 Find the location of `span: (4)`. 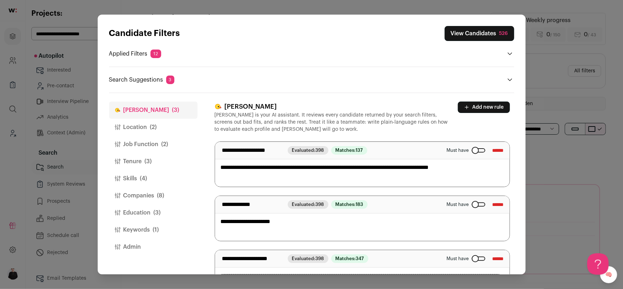

span: (4) is located at coordinates (144, 179).